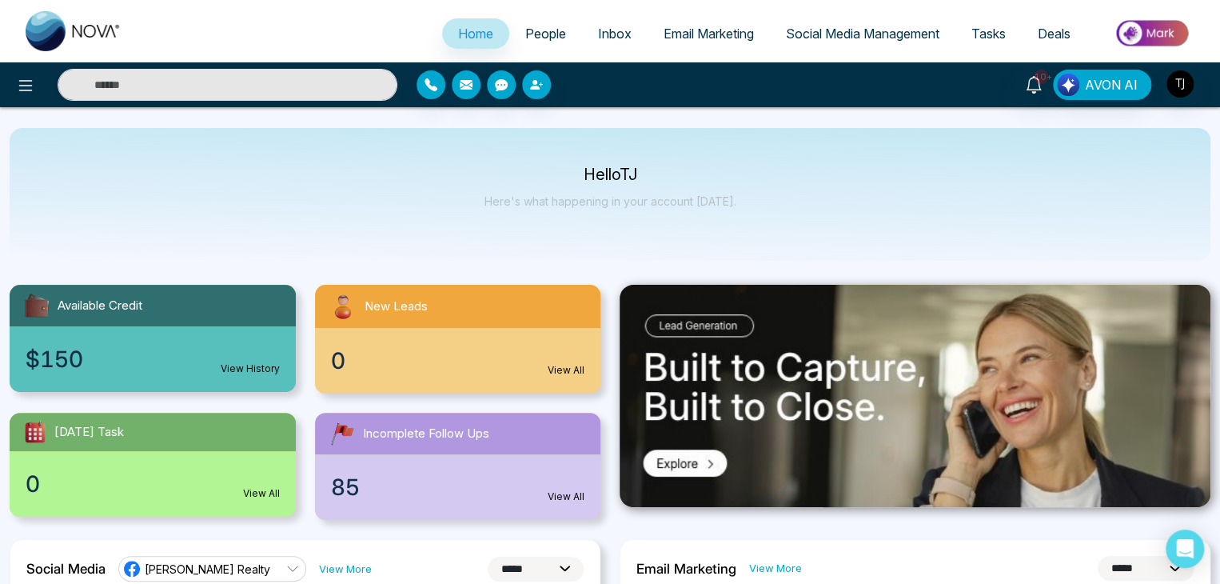 The image size is (1220, 584). Describe the element at coordinates (1068, 85) in the screenshot. I see `img: Lead Flow` at that location.